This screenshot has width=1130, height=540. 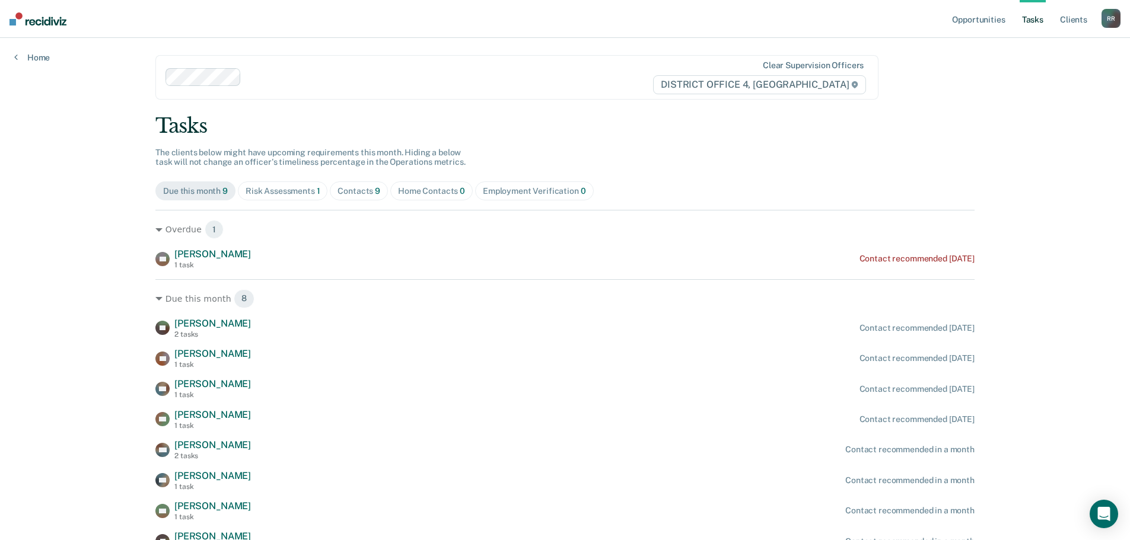 What do you see at coordinates (813, 65) in the screenshot?
I see `div: Clear supervision officers` at bounding box center [813, 65].